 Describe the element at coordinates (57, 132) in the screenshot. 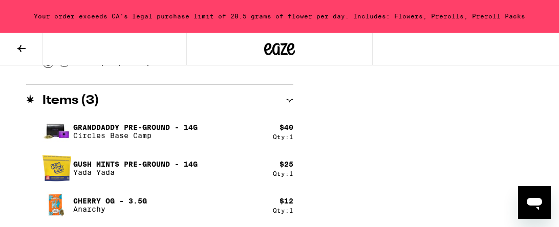

I see `img: Granddaddy Pre-Ground - 14g` at that location.